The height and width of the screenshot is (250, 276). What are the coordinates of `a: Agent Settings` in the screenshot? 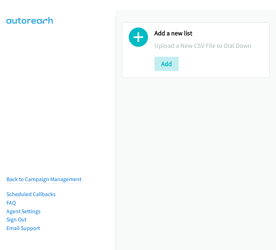 It's located at (24, 211).